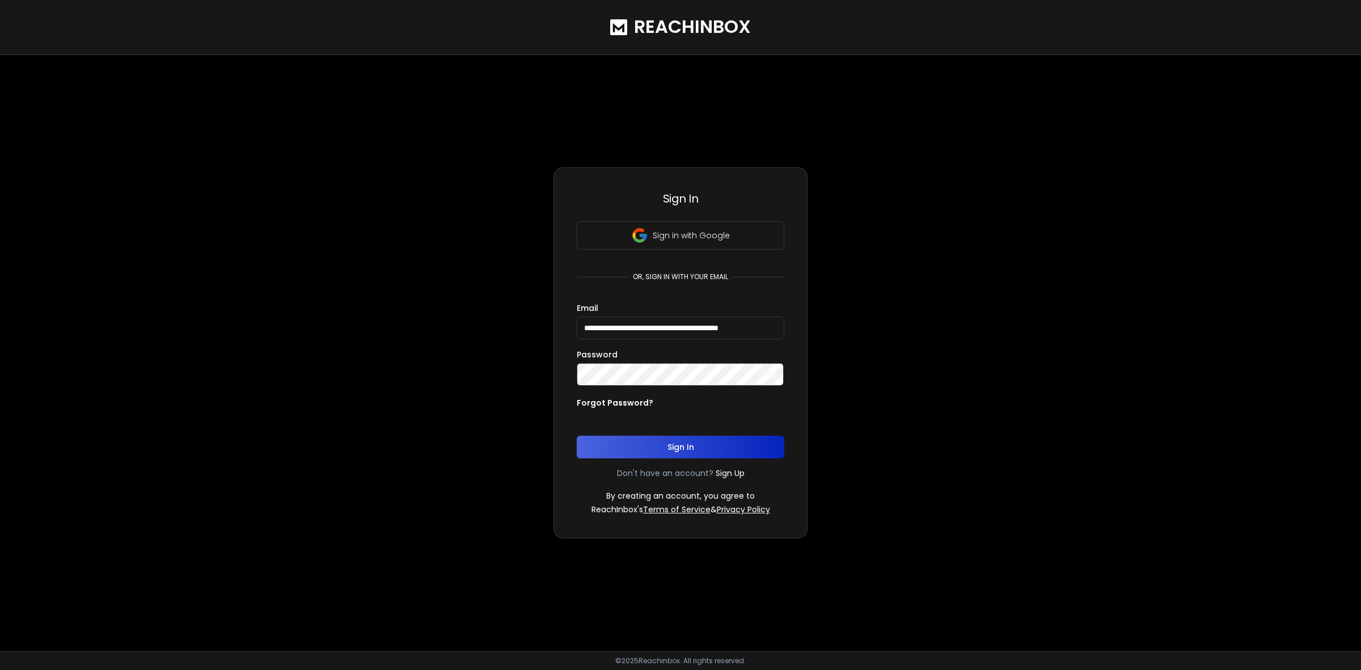 This screenshot has height=670, width=1361. I want to click on a: Terms of Service, so click(677, 509).